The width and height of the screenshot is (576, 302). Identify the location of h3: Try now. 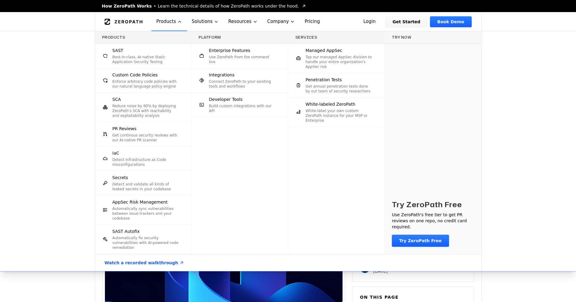
(433, 37).